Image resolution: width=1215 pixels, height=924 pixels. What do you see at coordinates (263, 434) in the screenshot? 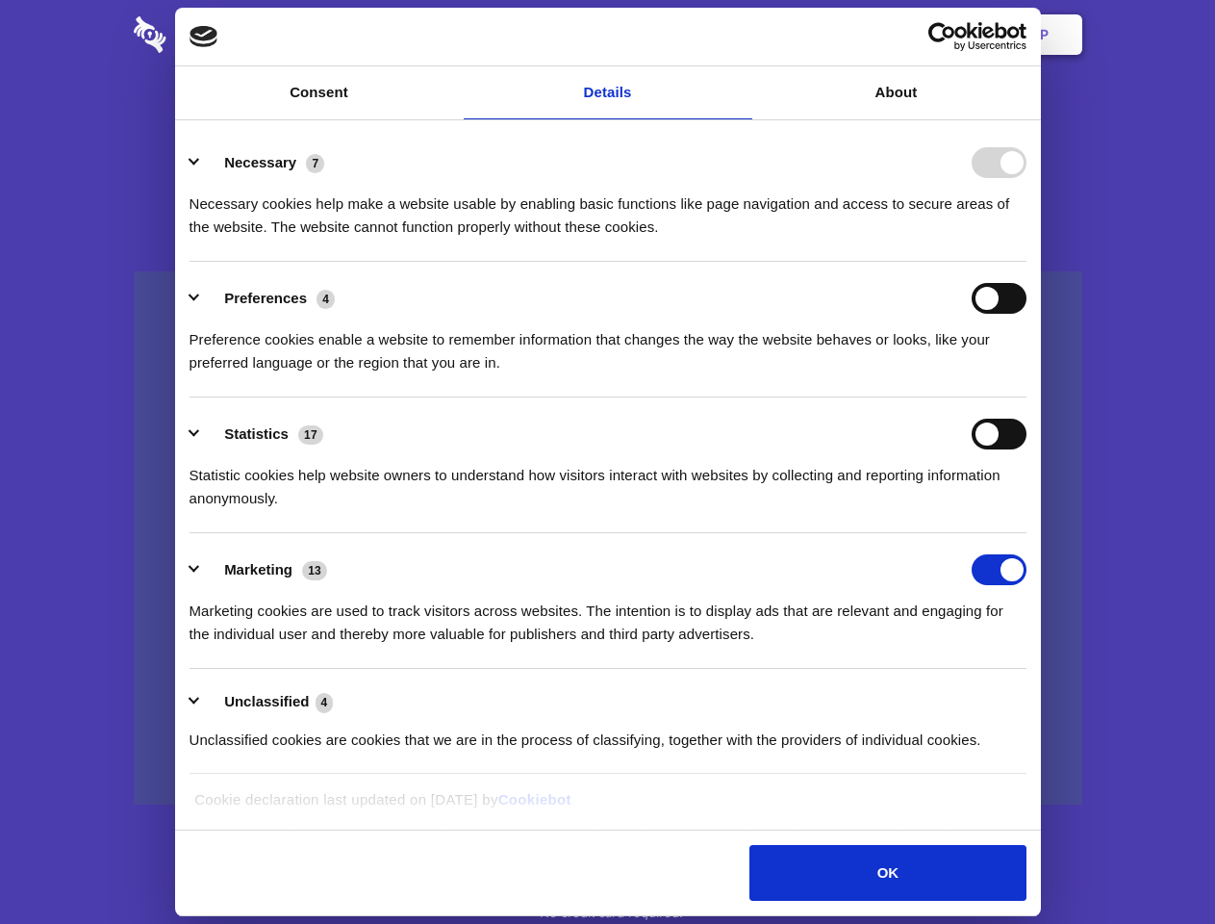
I see `button: Statistics (17)` at bounding box center [263, 434].